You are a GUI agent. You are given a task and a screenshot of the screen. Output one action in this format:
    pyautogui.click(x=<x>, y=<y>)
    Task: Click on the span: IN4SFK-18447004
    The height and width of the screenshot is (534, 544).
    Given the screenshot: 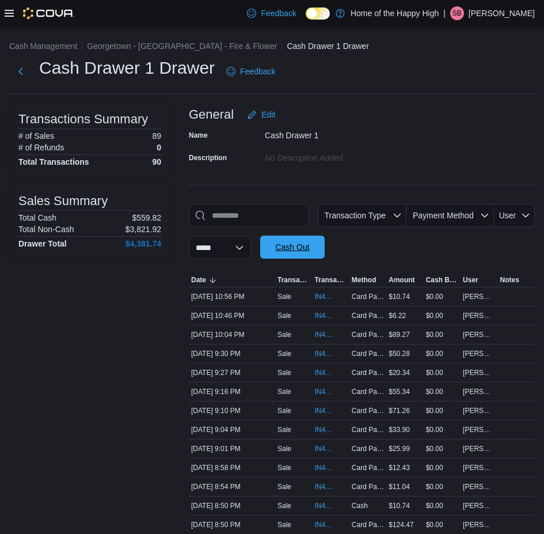 What is the action you would take?
    pyautogui.click(x=325, y=316)
    